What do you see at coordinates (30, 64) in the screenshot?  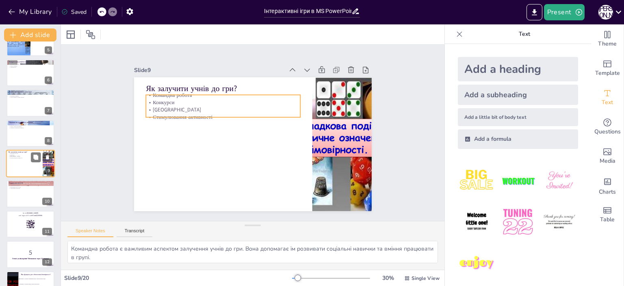 I see `p: Візуальні елементи` at bounding box center [30, 64].